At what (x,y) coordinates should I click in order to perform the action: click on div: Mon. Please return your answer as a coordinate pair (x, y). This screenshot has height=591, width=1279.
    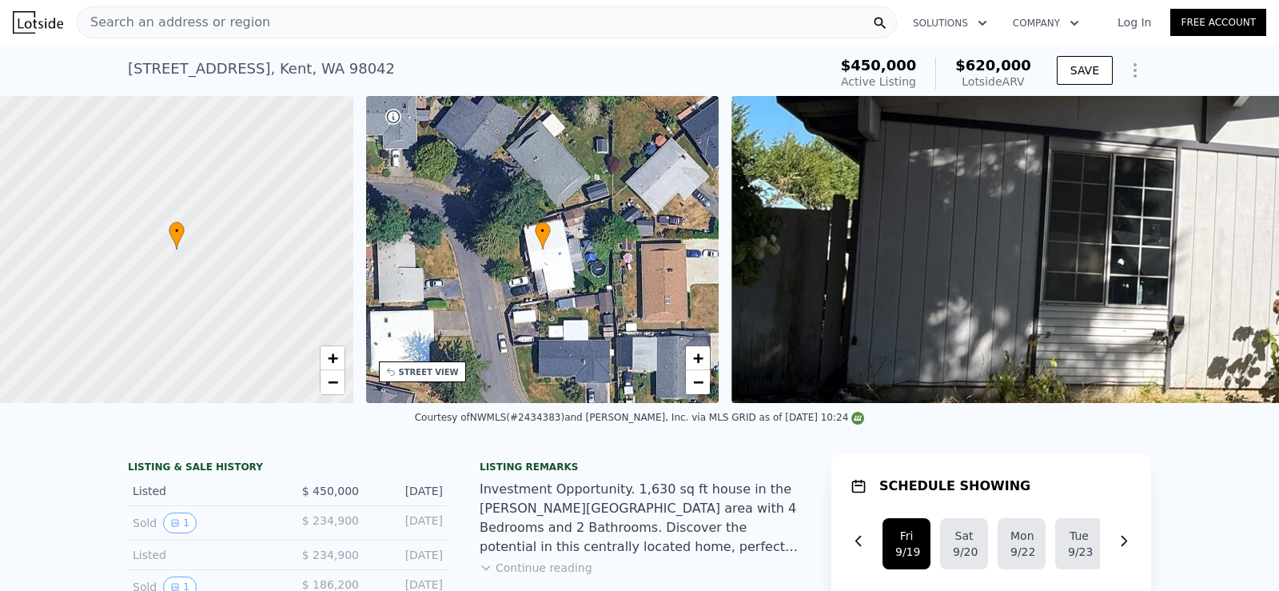
    Looking at the image, I should click on (1022, 536).